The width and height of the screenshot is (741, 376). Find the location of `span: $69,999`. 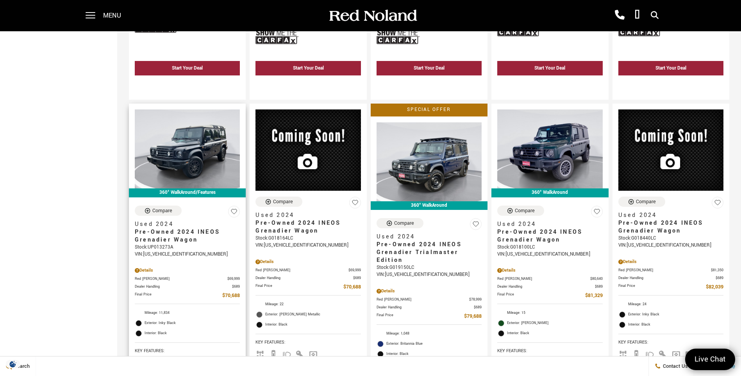

span: $69,999 is located at coordinates (355, 270).